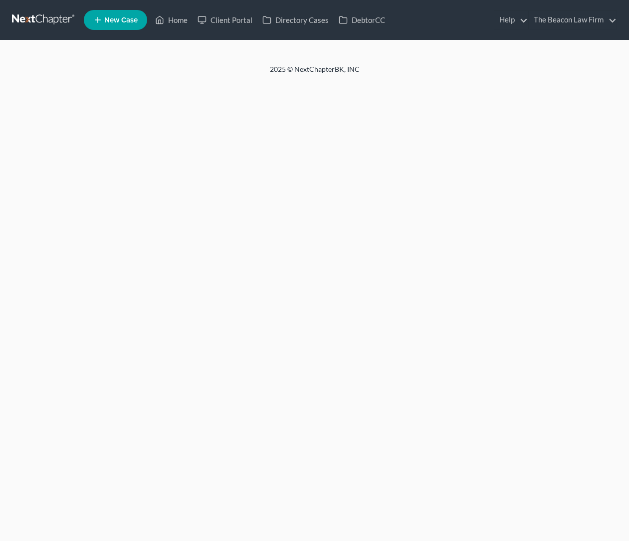  I want to click on a: Client Portal, so click(225, 20).